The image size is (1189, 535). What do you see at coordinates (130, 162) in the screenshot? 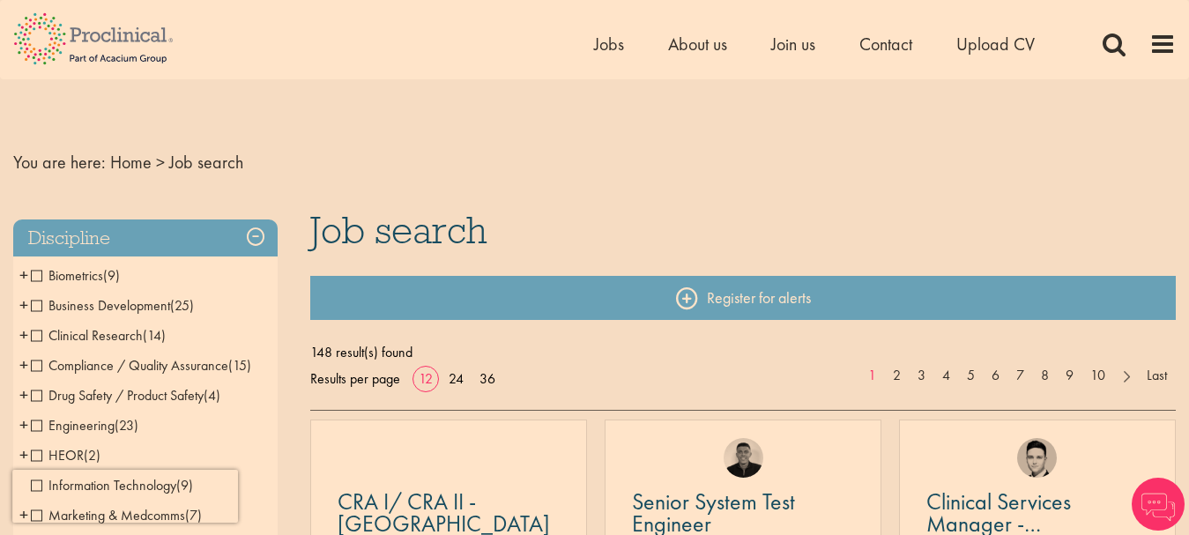
I see `a: breadcrumb link` at bounding box center [130, 162].